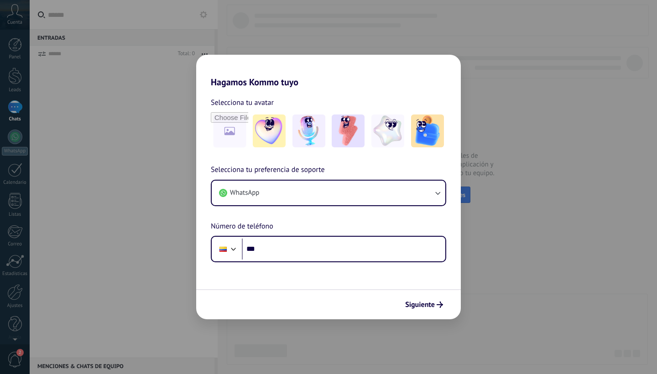  Describe the element at coordinates (329, 71) in the screenshot. I see `h2: Hagamos Kommo tuyo` at that location.